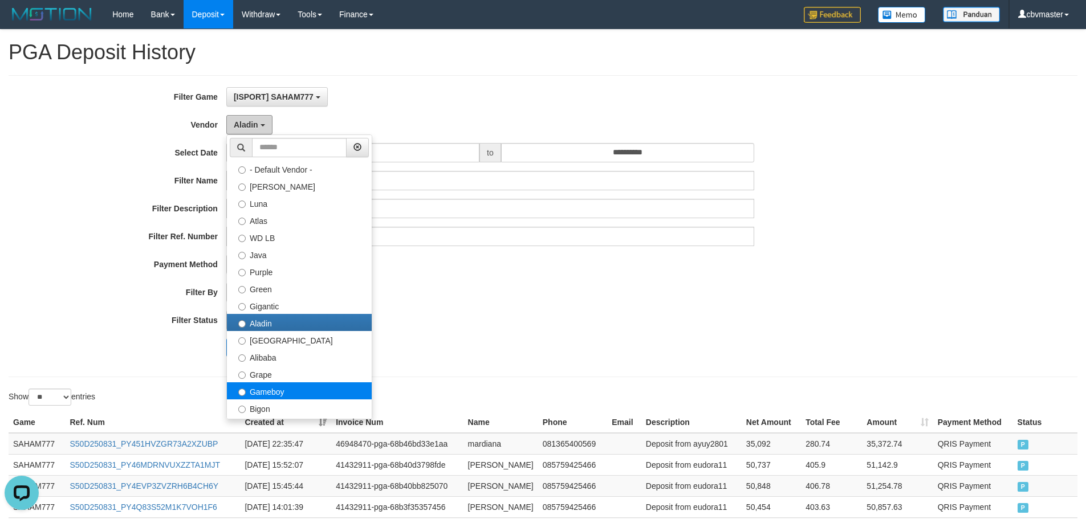 This screenshot has height=519, width=1086. I want to click on input: Atlas, so click(242, 221).